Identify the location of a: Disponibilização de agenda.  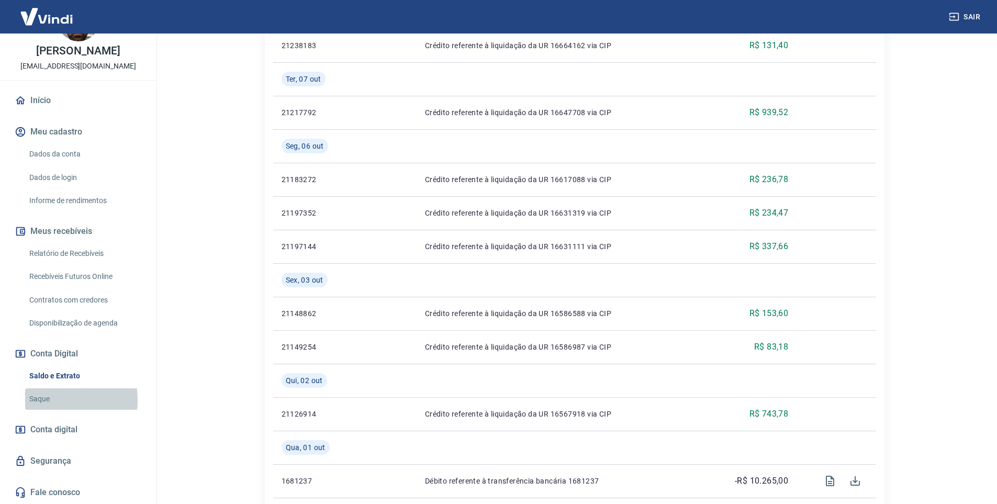
(84, 323).